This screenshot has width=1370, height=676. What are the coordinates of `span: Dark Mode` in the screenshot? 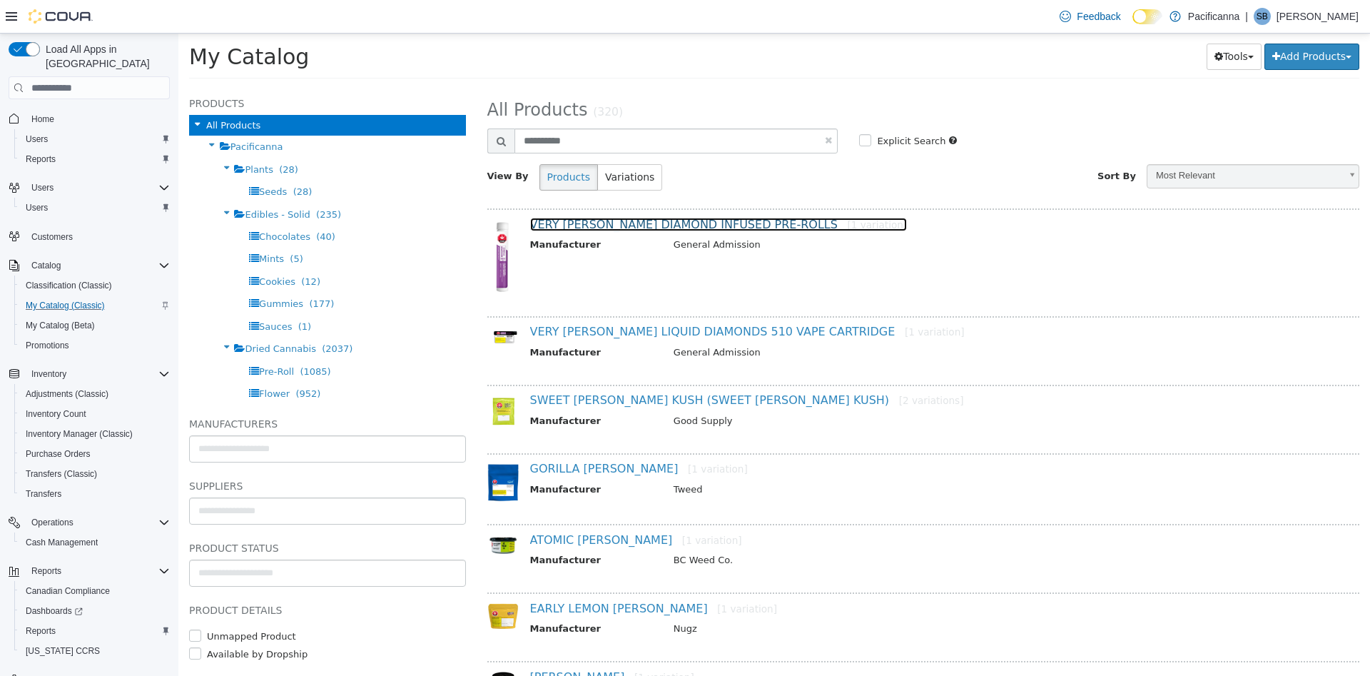 It's located at (1133, 24).